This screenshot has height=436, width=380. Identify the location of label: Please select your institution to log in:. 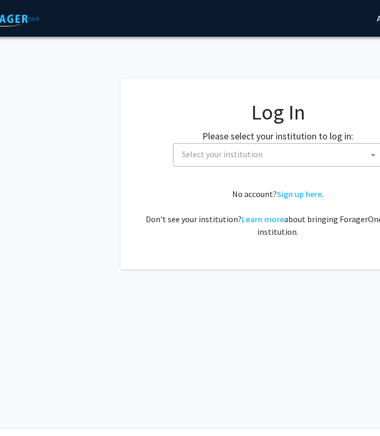
(278, 136).